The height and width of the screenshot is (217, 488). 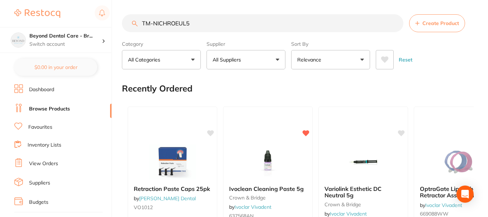 What do you see at coordinates (39, 183) in the screenshot?
I see `a: Suppliers` at bounding box center [39, 183].